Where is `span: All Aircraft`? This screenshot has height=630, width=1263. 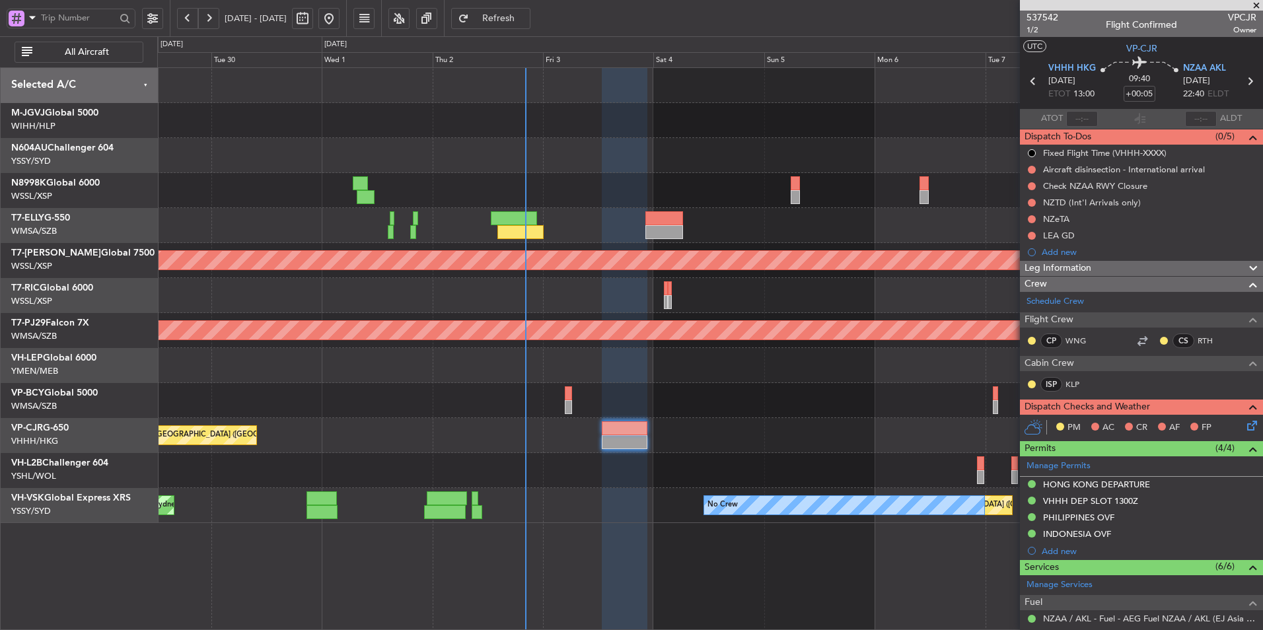 span: All Aircraft is located at coordinates (87, 52).